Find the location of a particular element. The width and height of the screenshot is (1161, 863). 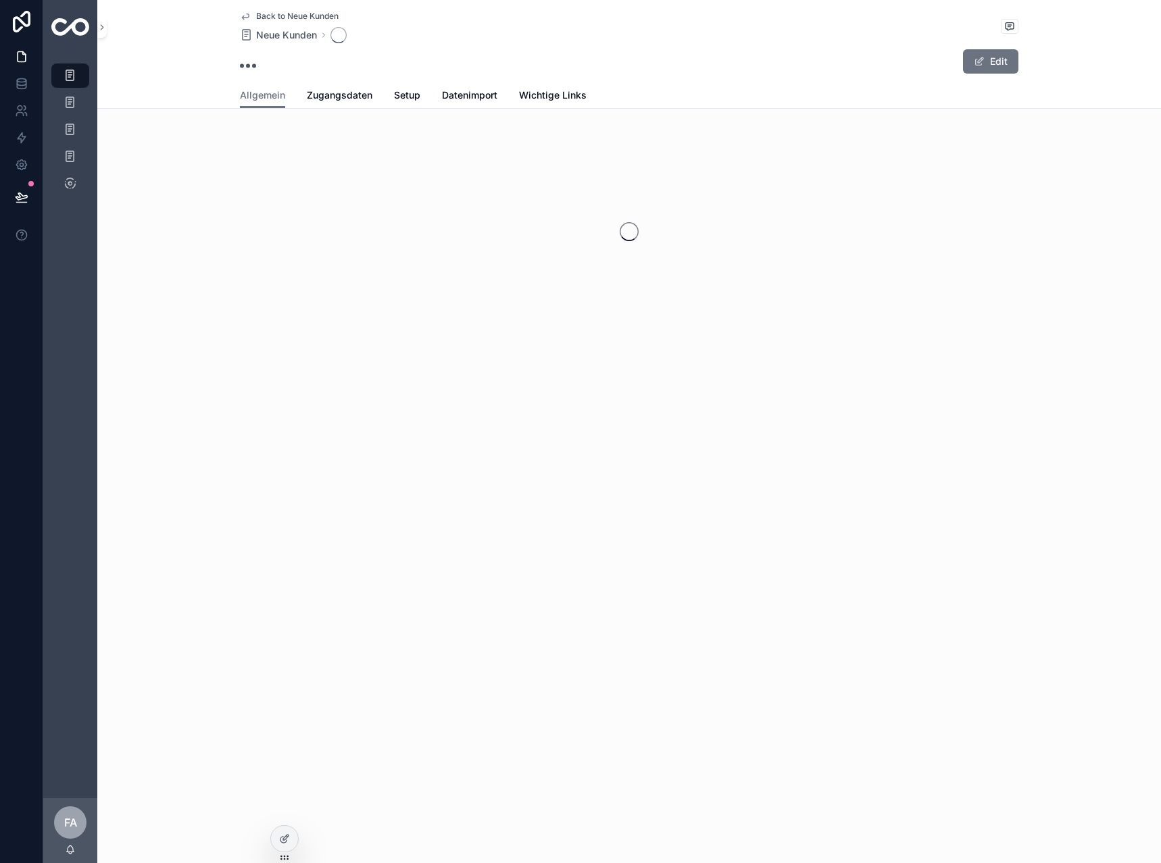

img: App logo is located at coordinates (70, 27).